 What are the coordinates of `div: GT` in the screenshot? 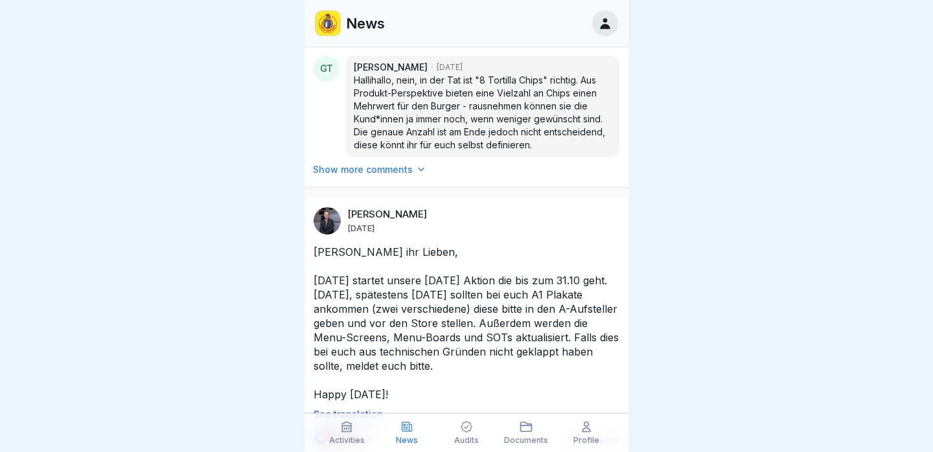 It's located at (326, 69).